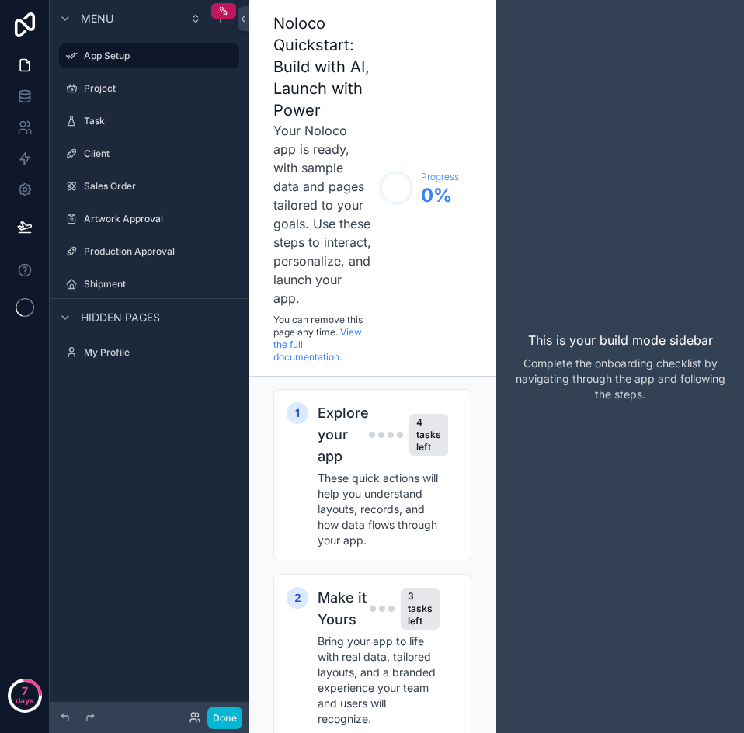 The width and height of the screenshot is (744, 733). I want to click on span: Menu, so click(97, 19).